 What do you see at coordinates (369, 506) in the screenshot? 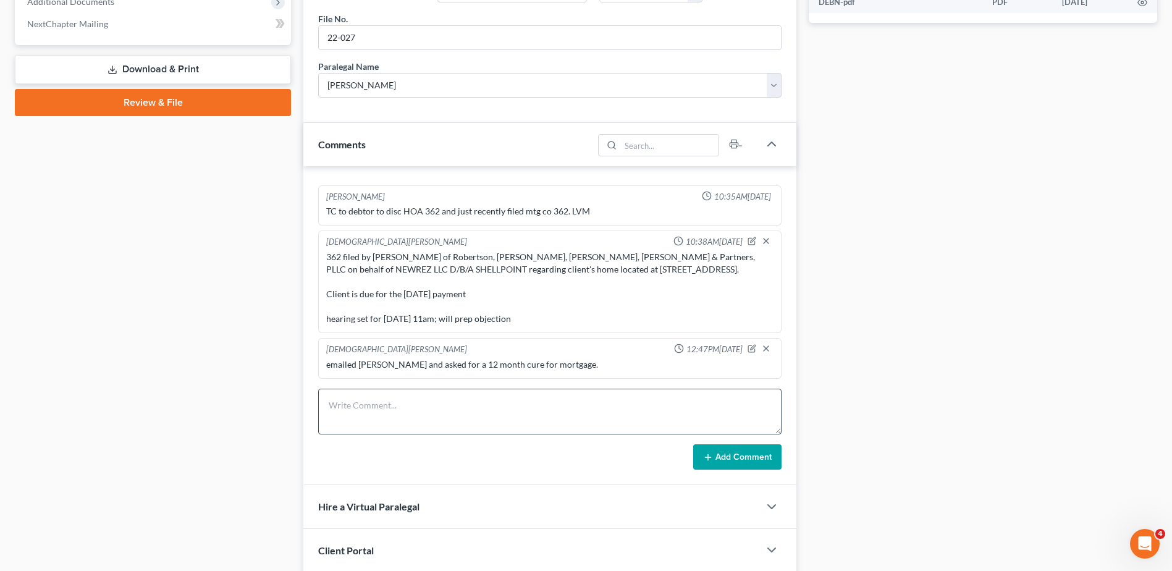
I see `span: Hire a Virtual Paralegal` at bounding box center [369, 506].